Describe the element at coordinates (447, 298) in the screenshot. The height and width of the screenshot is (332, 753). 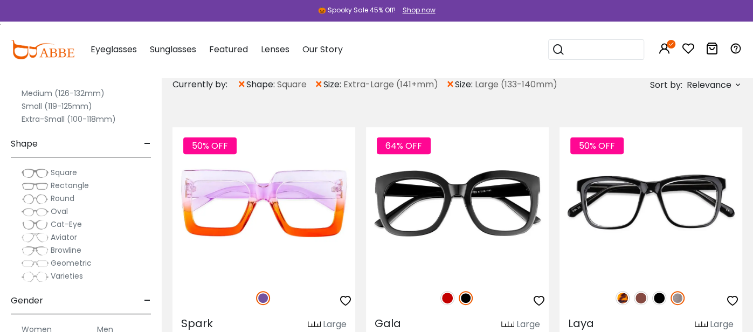
I see `img: Red` at that location.